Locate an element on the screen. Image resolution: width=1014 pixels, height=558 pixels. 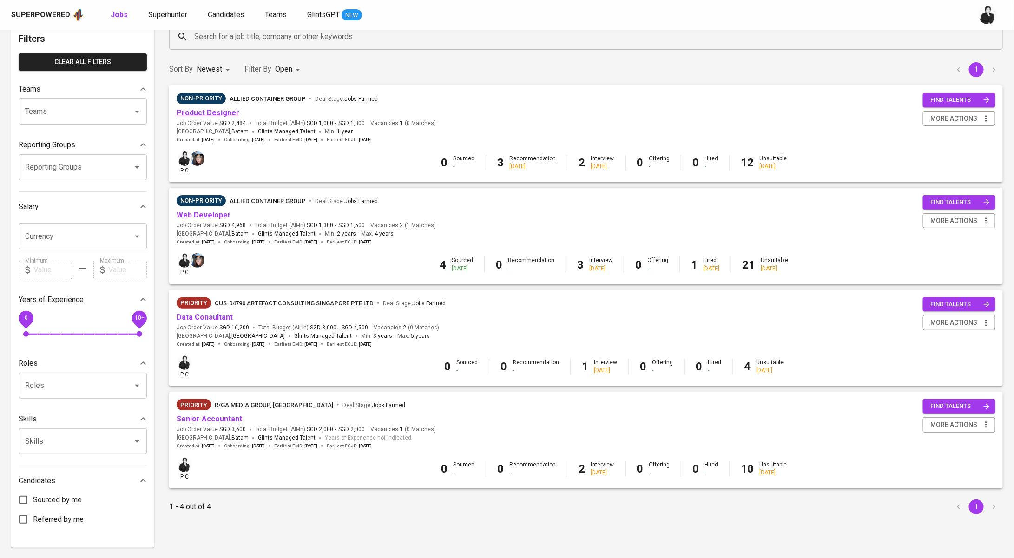
span: Job Order Value is located at coordinates (211, 123).